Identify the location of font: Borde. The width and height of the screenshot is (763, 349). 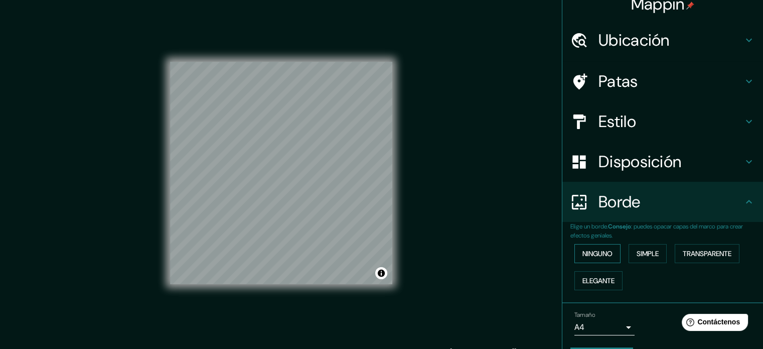
(619, 202).